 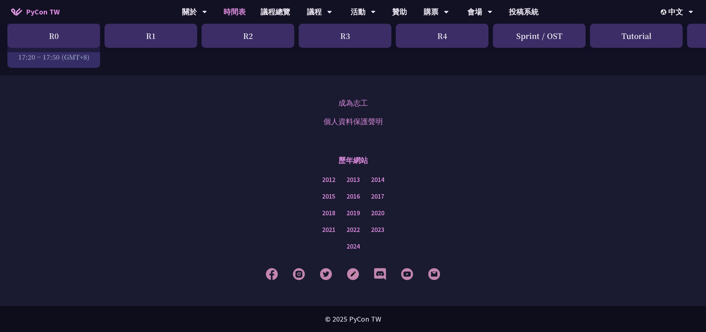 I want to click on a: 個人資料保護聲明, so click(x=353, y=122).